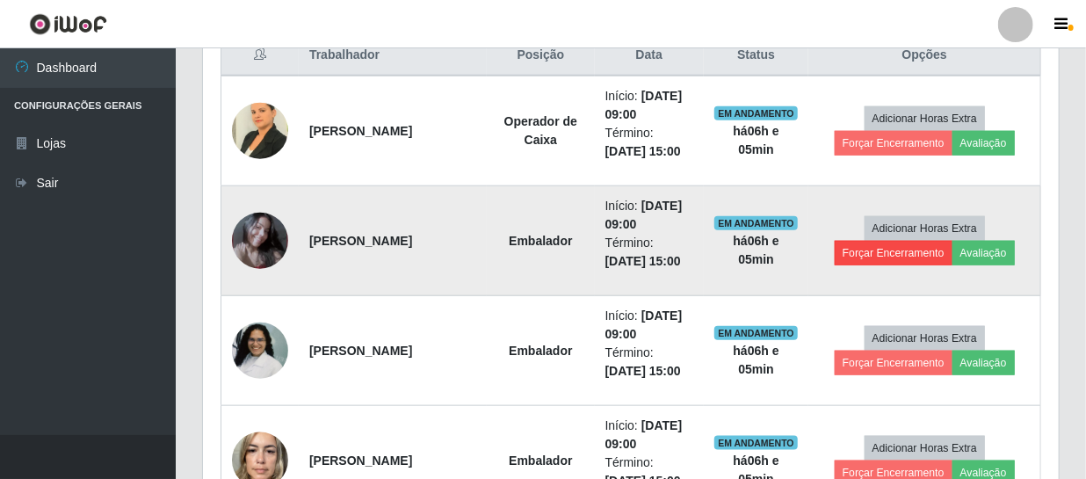 The image size is (1086, 479). Describe the element at coordinates (541, 55) in the screenshot. I see `th: Posição` at that location.